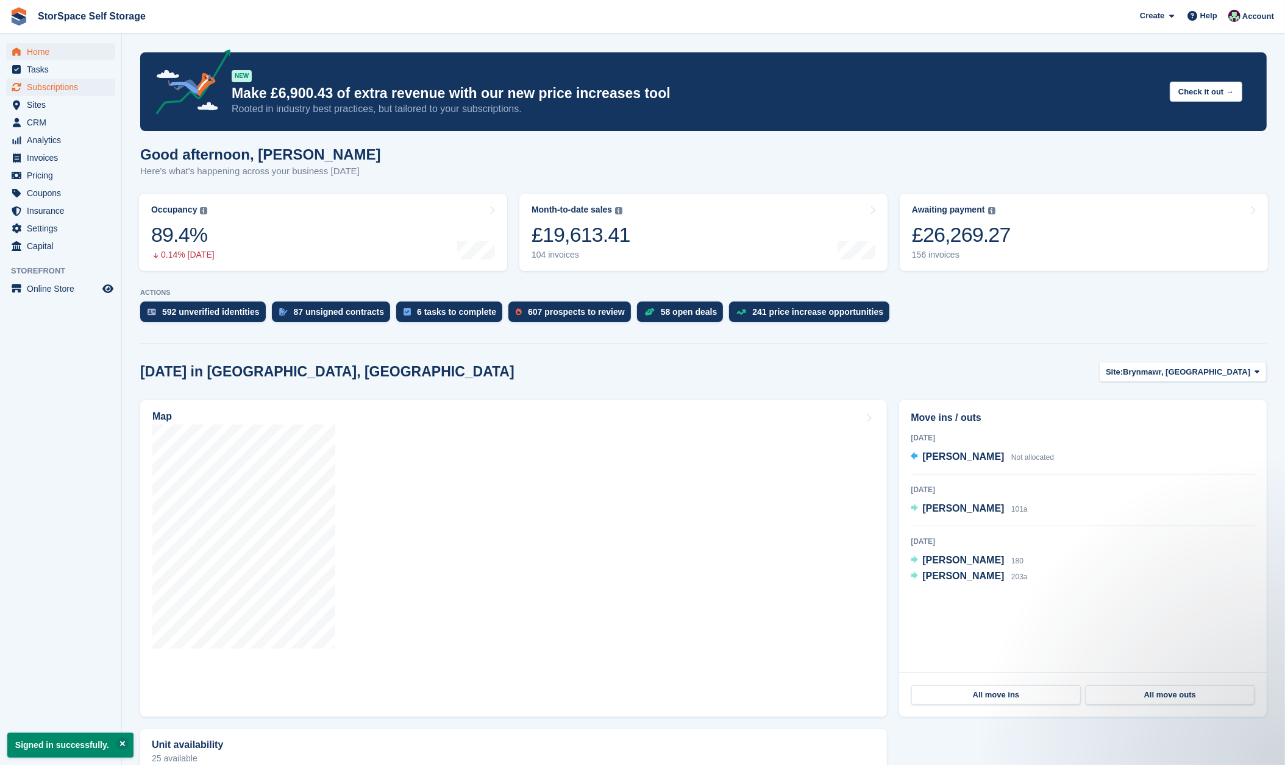 Image resolution: width=1285 pixels, height=765 pixels. Describe the element at coordinates (183, 235) in the screenshot. I see `div: 89.4%` at that location.